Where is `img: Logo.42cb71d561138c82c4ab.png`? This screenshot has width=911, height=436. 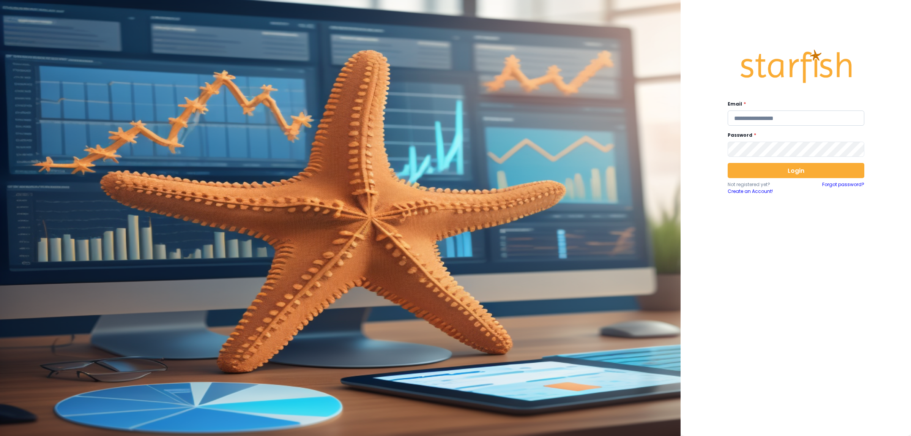 img: Logo.42cb71d561138c82c4ab.png is located at coordinates (796, 66).